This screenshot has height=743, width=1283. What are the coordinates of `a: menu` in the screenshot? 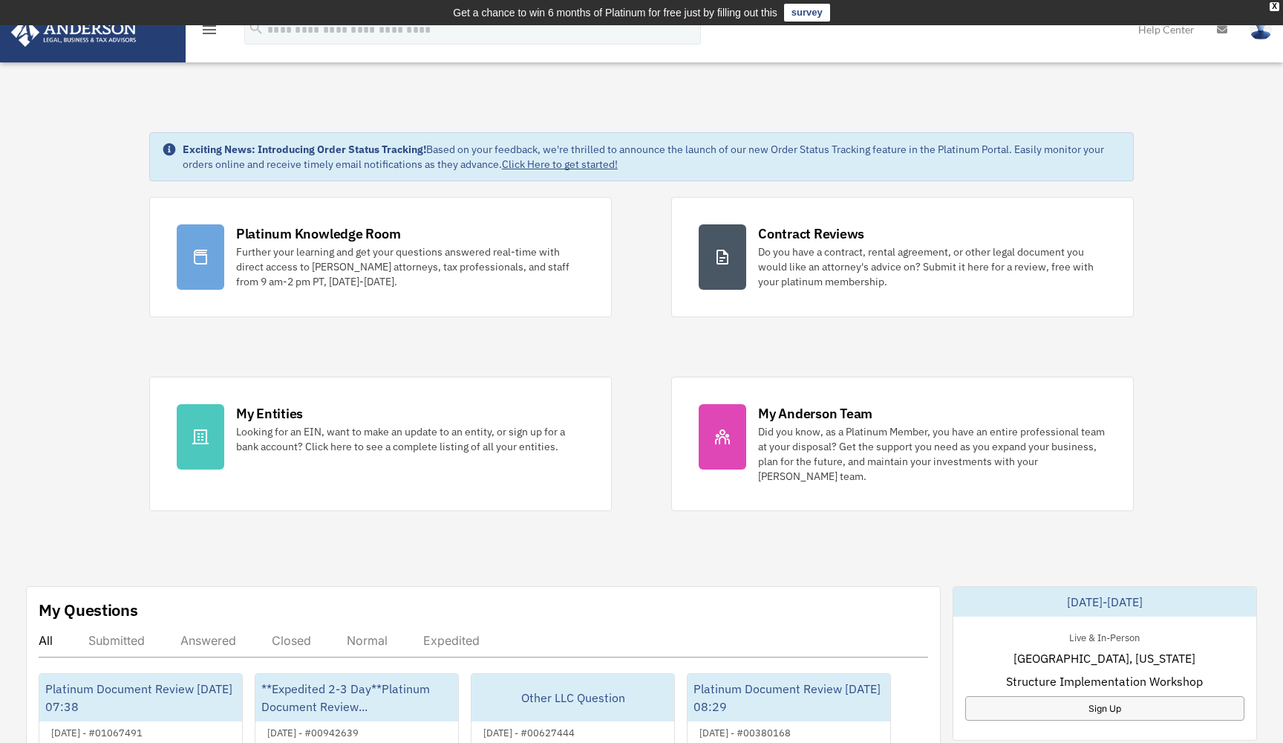 It's located at (209, 32).